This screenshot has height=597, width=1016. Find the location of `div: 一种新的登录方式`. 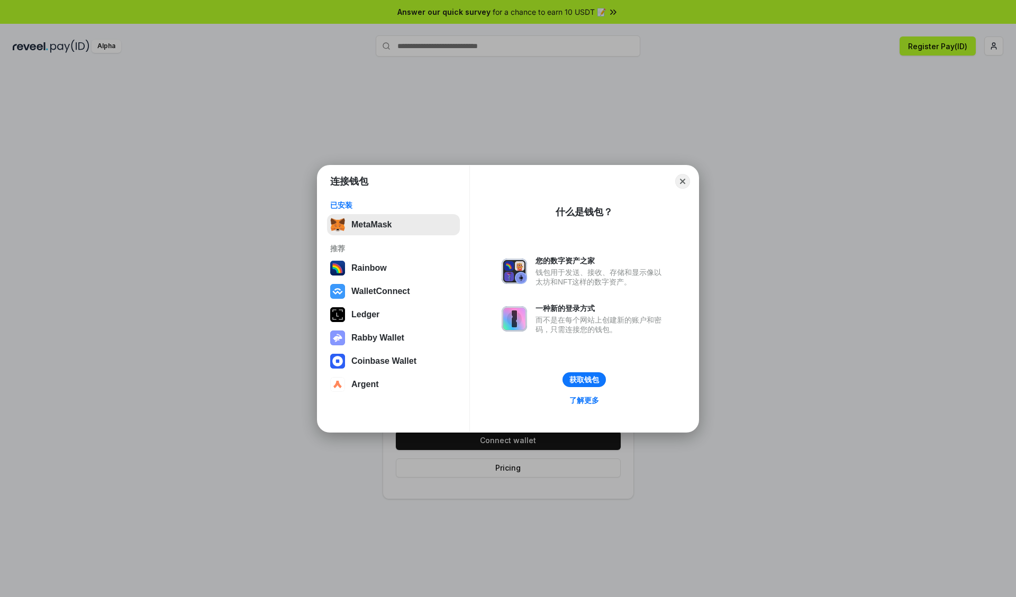

div: 一种新的登录方式 is located at coordinates (601, 308).